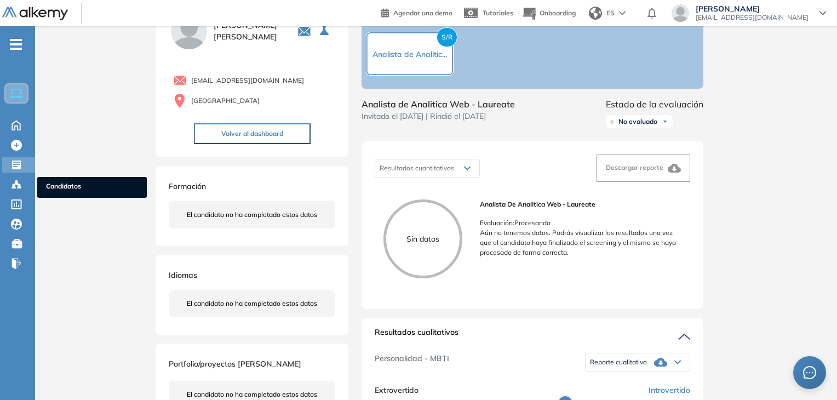 The width and height of the screenshot is (837, 400). What do you see at coordinates (447, 37) in the screenshot?
I see `span: S/R` at bounding box center [447, 37].